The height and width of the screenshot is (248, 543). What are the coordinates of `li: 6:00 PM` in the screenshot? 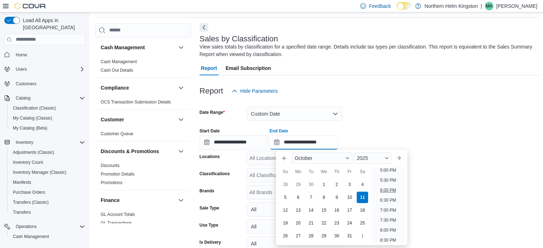 It's located at (388, 190).